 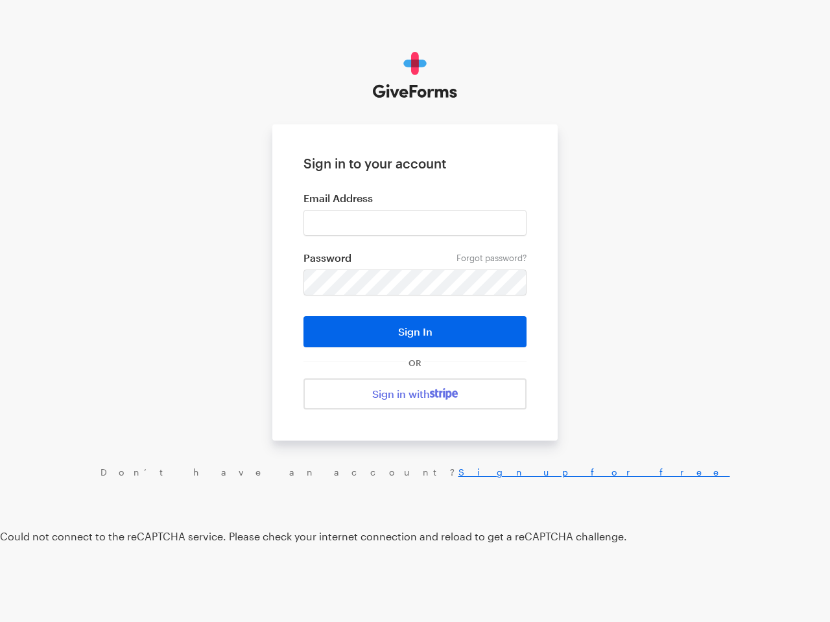 What do you see at coordinates (415, 258) in the screenshot?
I see `label: Password` at bounding box center [415, 258].